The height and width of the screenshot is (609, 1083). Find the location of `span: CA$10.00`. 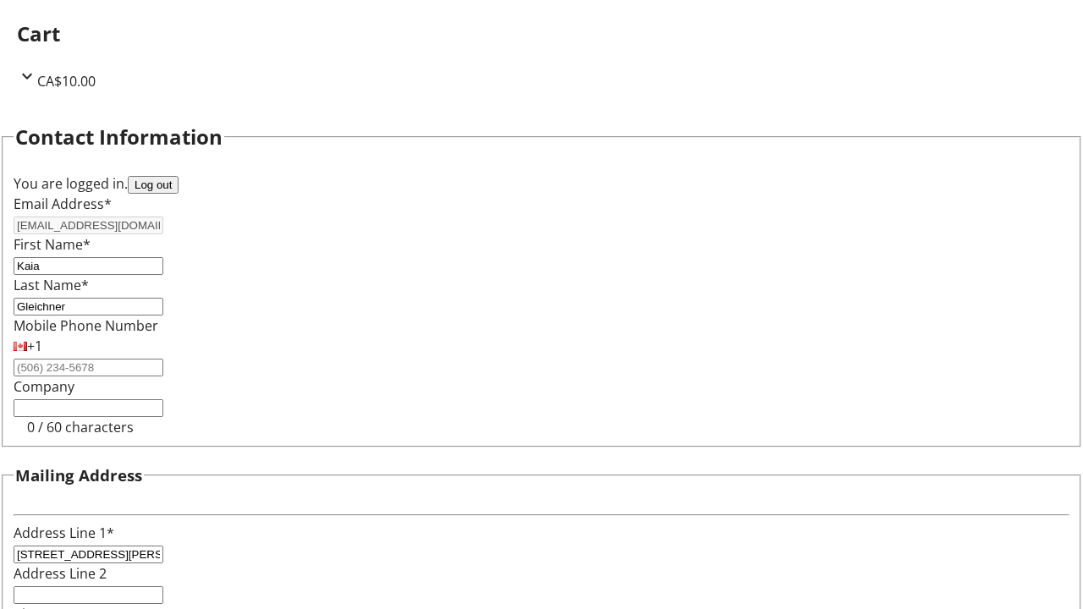

span: CA$10.00 is located at coordinates (66, 81).